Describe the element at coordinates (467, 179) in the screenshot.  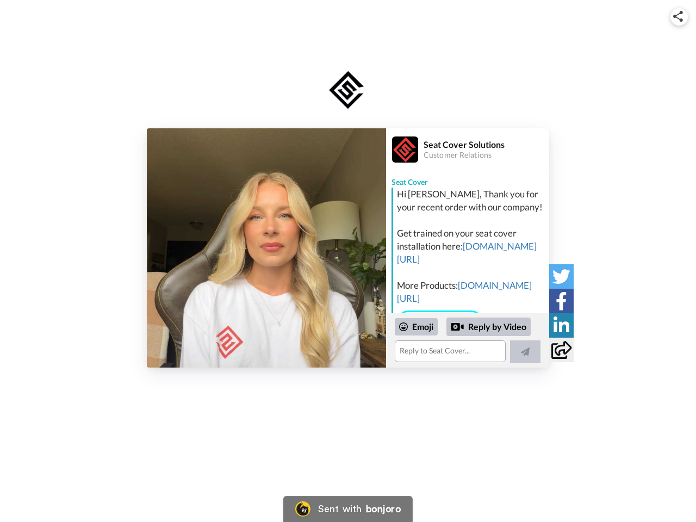
I see `div: Seat Cover` at that location.